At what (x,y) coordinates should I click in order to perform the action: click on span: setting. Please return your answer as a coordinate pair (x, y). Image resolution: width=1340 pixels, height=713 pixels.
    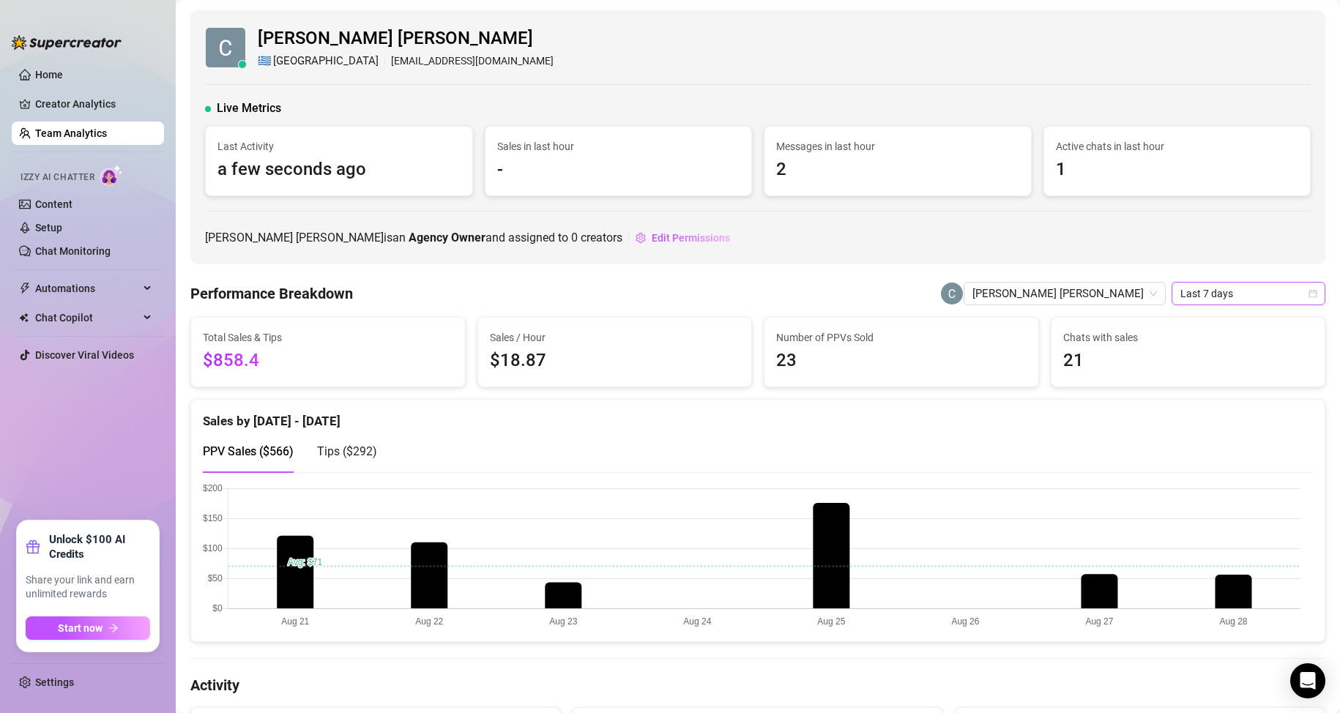
    Looking at the image, I should click on (641, 238).